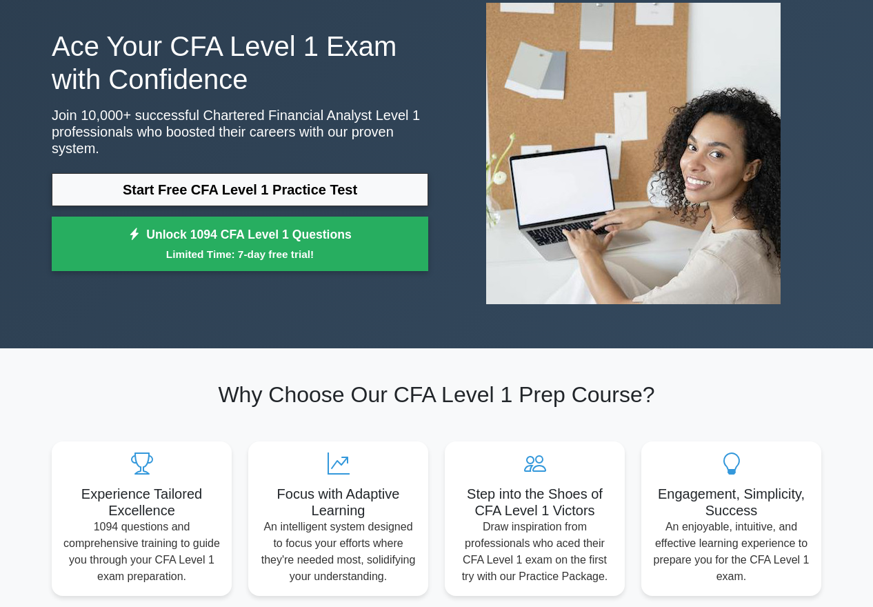 This screenshot has height=607, width=873. What do you see at coordinates (141, 552) in the screenshot?
I see `p: 1094 questions and comprehensive training to guide you through your CFA Level 1 exam preparation.` at bounding box center [141, 552].